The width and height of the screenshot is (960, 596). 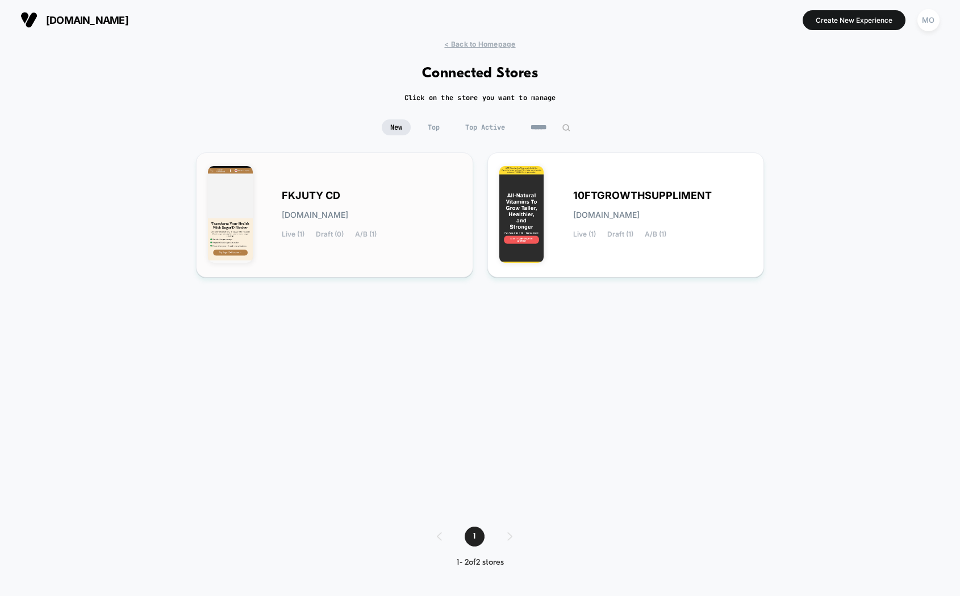 I want to click on h1: Connected Stores, so click(x=480, y=73).